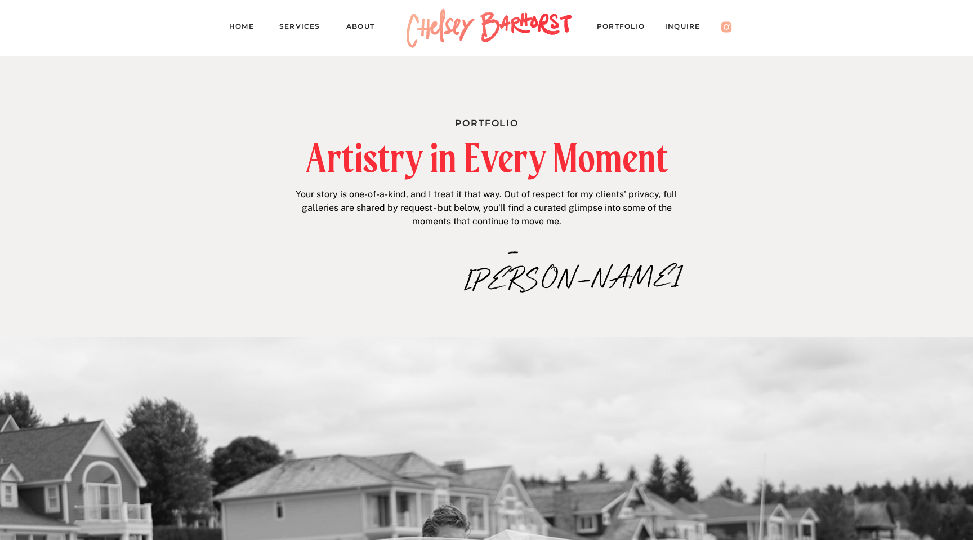 The image size is (973, 540). What do you see at coordinates (246, 28) in the screenshot?
I see `a: Home` at bounding box center [246, 28].